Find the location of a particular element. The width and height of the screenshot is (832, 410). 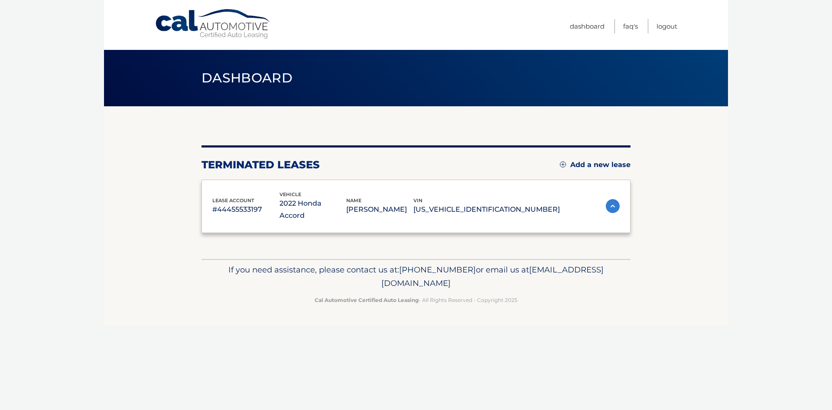

a: Add a new lease is located at coordinates (595, 165).